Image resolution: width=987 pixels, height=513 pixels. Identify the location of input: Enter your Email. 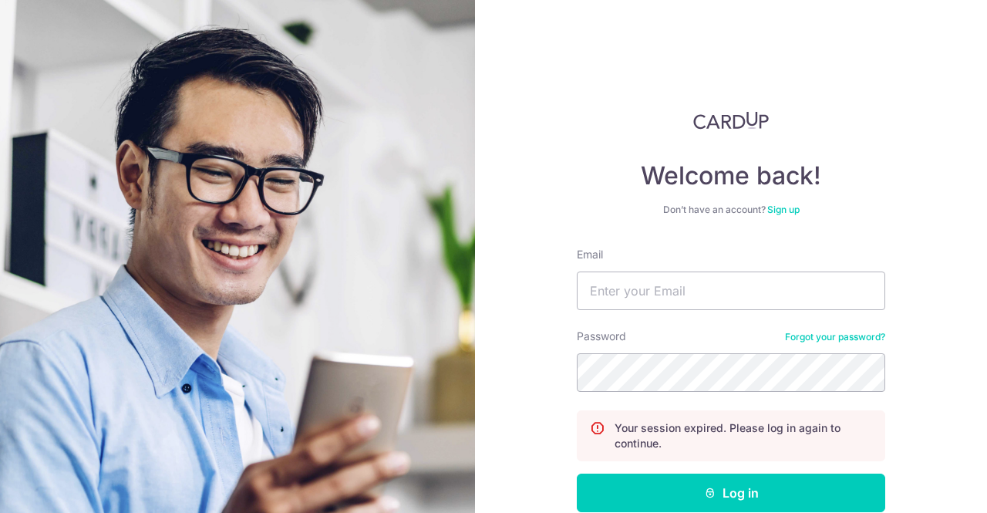
(731, 291).